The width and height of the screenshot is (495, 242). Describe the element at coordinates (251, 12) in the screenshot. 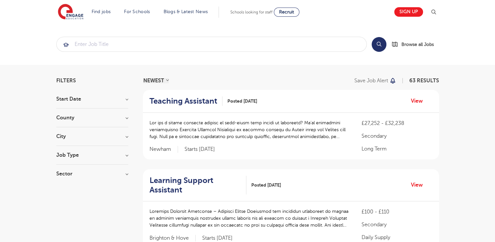

I see `span: Schools looking for staff` at that location.